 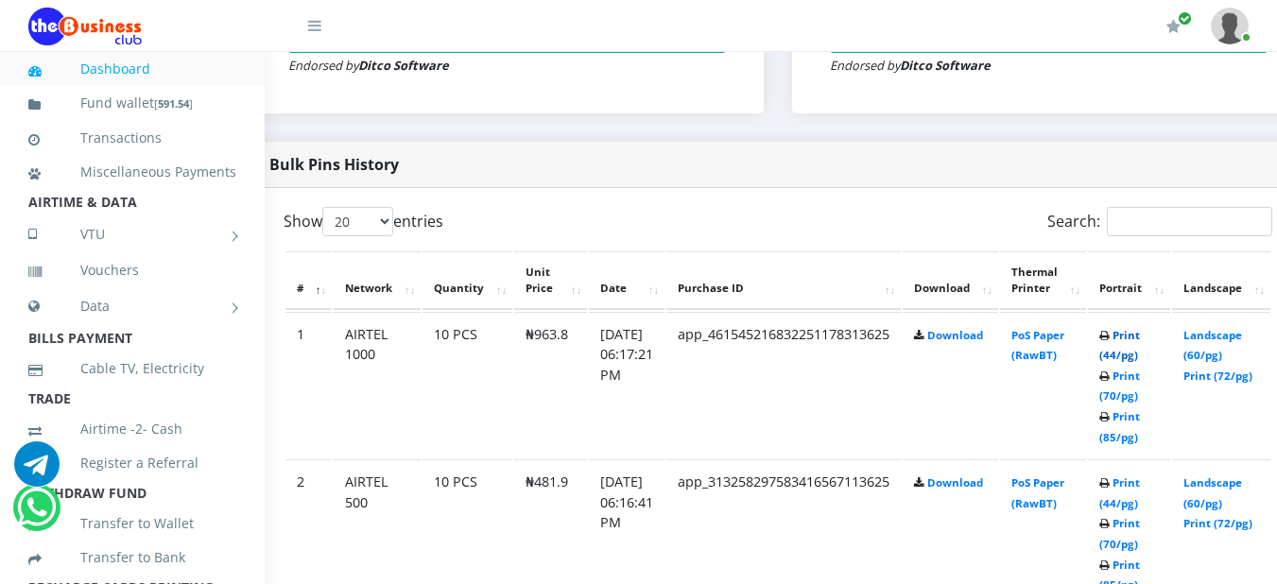 I want to click on td: 1, so click(x=308, y=385).